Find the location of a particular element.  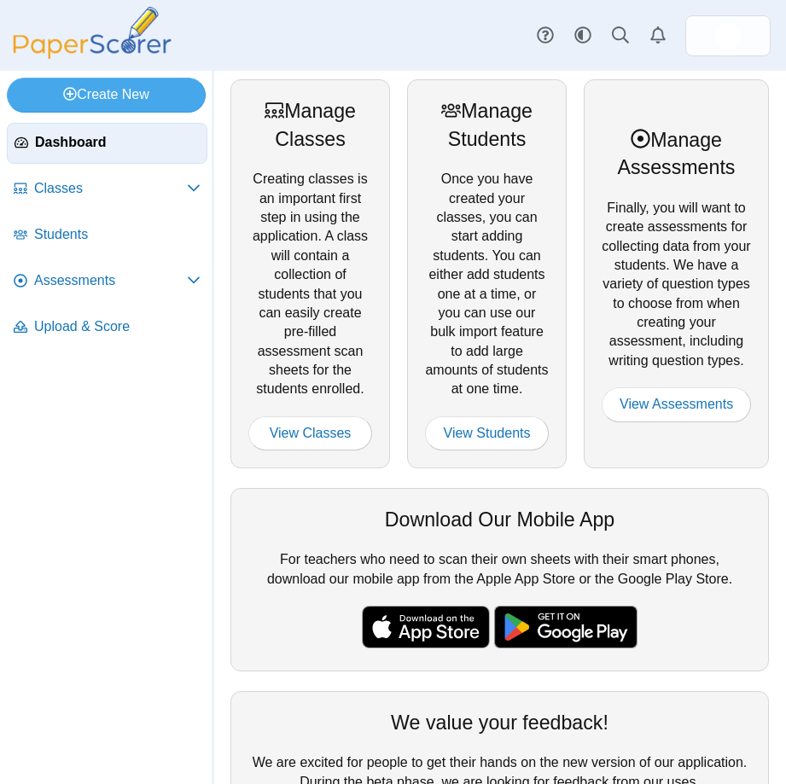

div: Download Our Mobile App is located at coordinates (499, 519).